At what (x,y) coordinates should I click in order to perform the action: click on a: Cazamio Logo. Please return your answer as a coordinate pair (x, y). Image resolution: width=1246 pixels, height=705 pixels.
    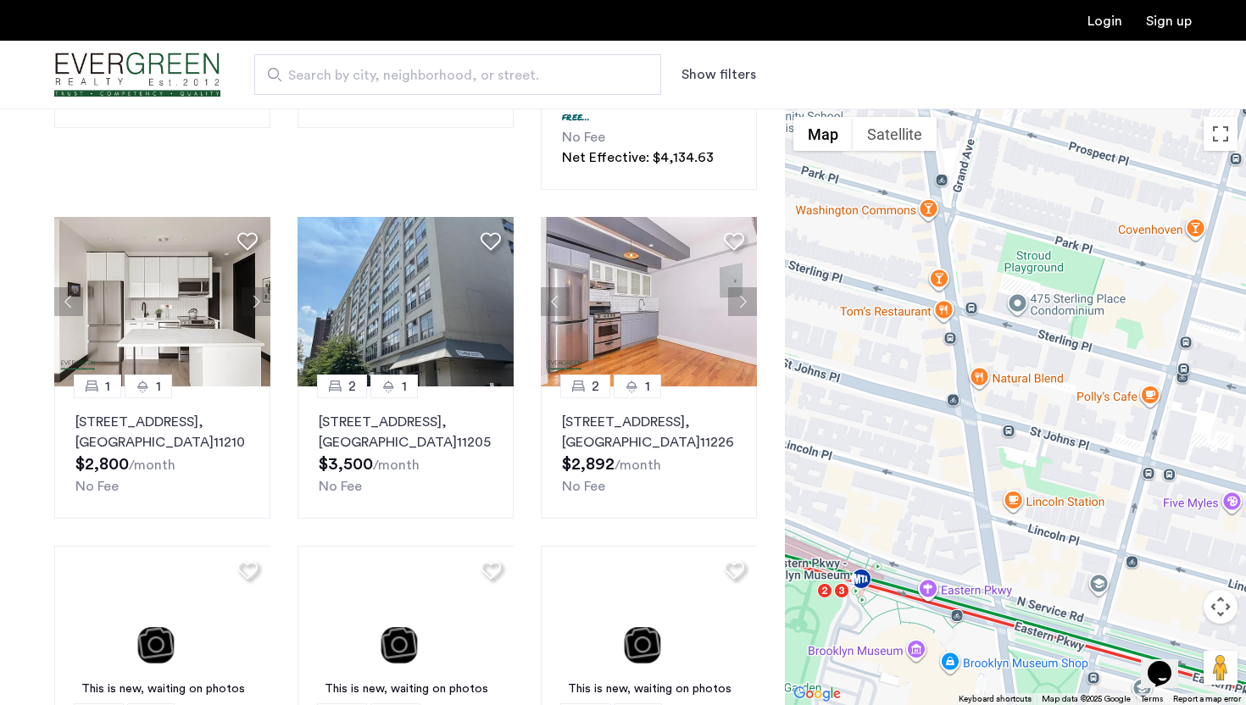
    Looking at the image, I should click on (137, 75).